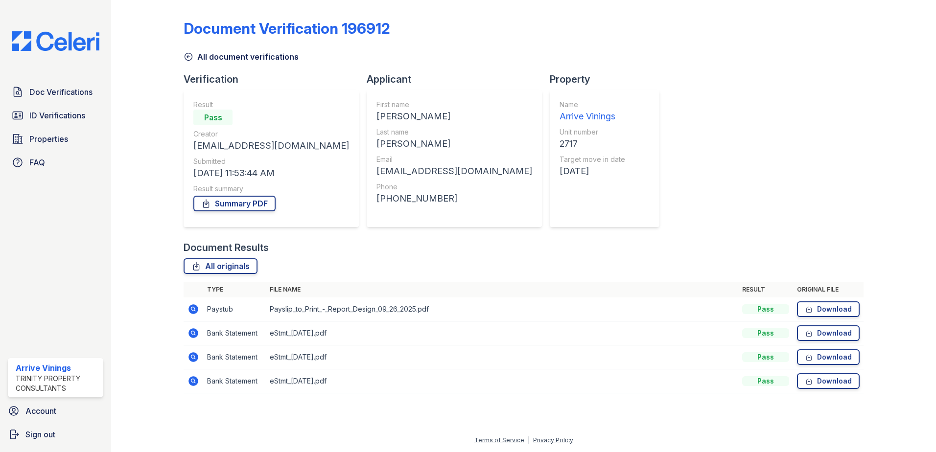 This screenshot has width=936, height=452. What do you see at coordinates (592, 105) in the screenshot?
I see `div: Name` at bounding box center [592, 105].